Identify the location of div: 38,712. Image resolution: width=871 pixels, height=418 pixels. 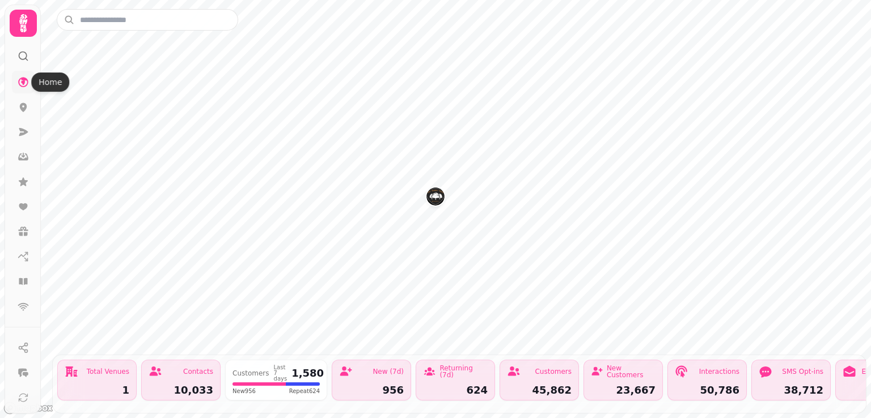
(791, 391).